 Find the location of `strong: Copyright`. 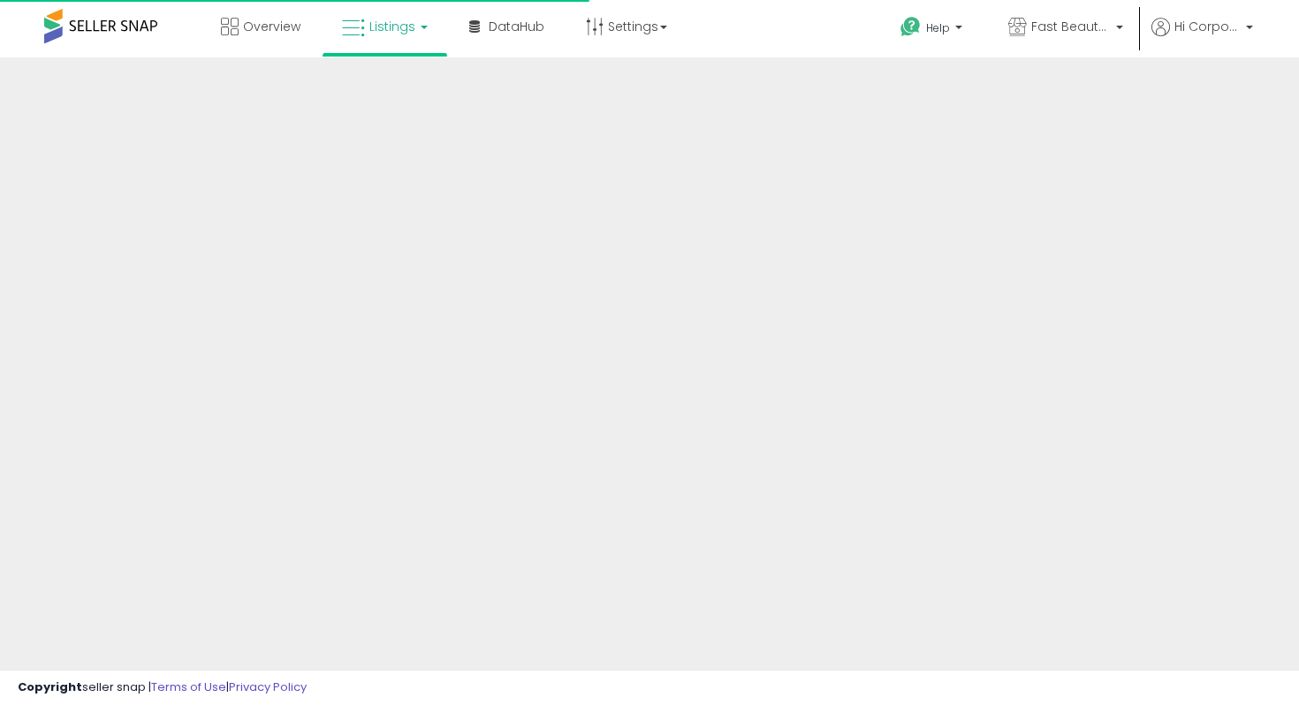

strong: Copyright is located at coordinates (49, 686).